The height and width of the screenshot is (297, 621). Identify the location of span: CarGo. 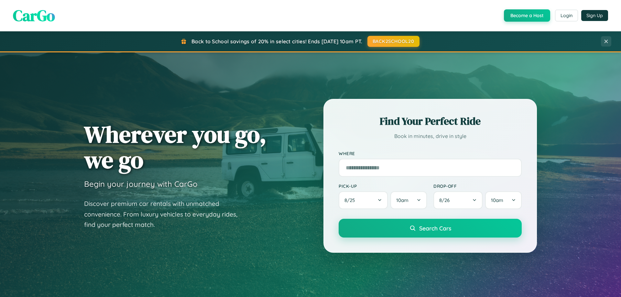
(34, 16).